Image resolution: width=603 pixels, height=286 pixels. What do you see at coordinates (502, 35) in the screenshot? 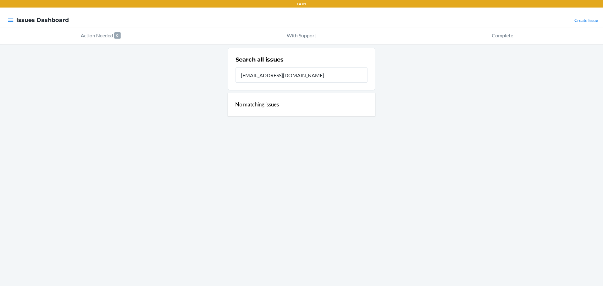
I see `p: Complete` at bounding box center [502, 35].